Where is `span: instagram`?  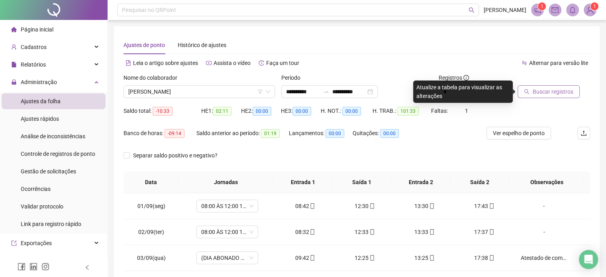 span: instagram is located at coordinates (45, 267).